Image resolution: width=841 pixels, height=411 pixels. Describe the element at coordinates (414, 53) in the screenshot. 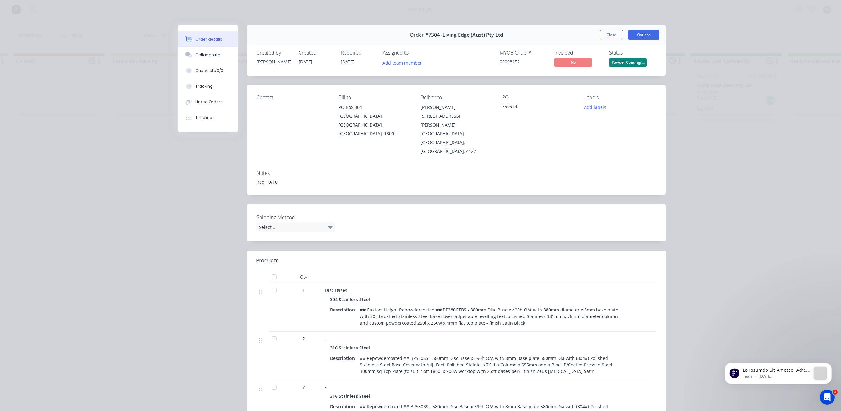

I see `div: Assigned to` at that location.